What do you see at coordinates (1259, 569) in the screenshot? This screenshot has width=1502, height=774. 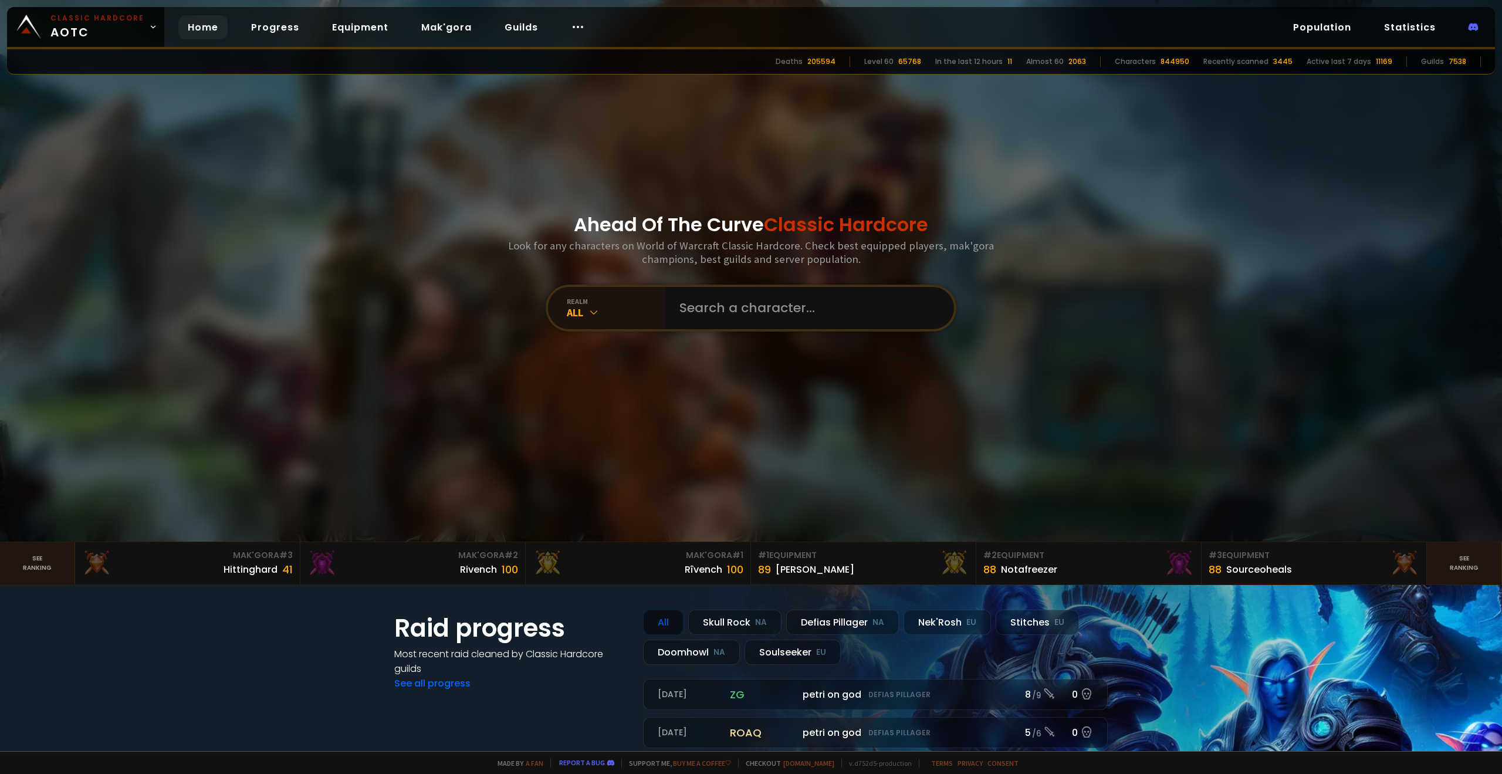 I see `div: Sourceoheals` at bounding box center [1259, 569].